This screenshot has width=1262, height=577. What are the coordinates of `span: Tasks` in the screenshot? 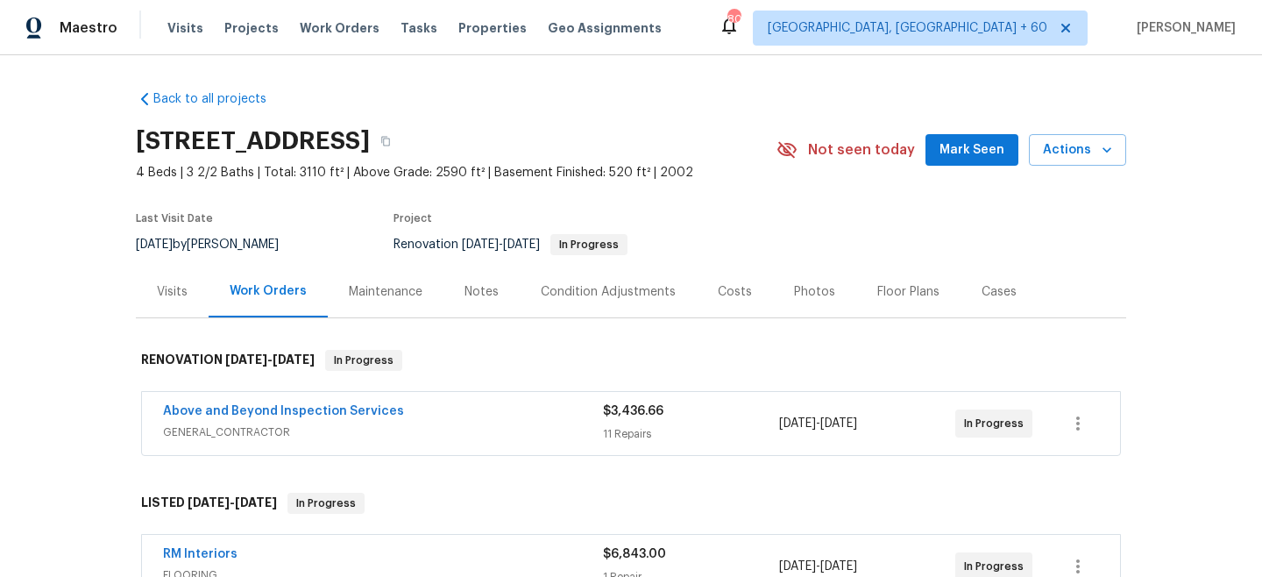 It's located at (419, 28).